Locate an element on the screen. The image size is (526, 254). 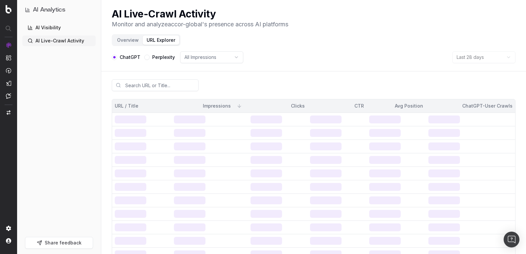
button: URL Explorer is located at coordinates (161, 40).